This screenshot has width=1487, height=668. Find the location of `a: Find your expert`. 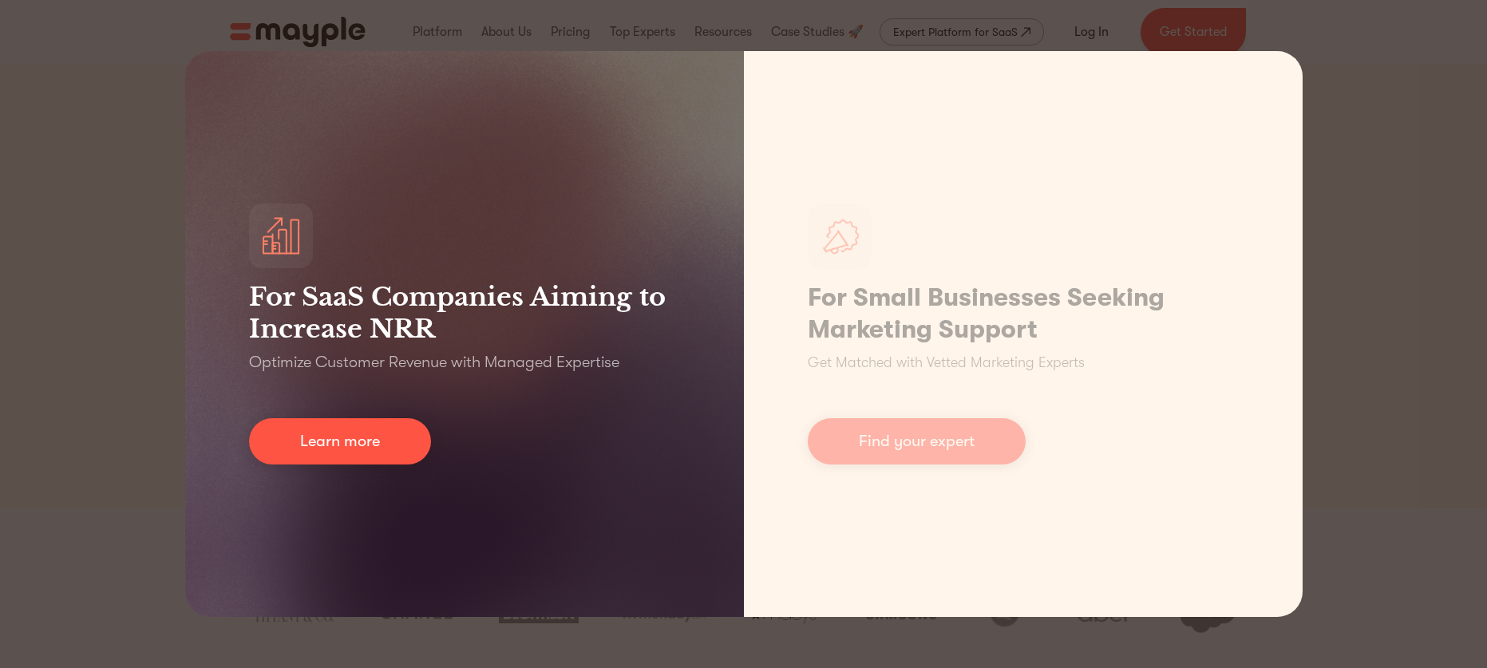

a: Find your expert is located at coordinates (916, 441).